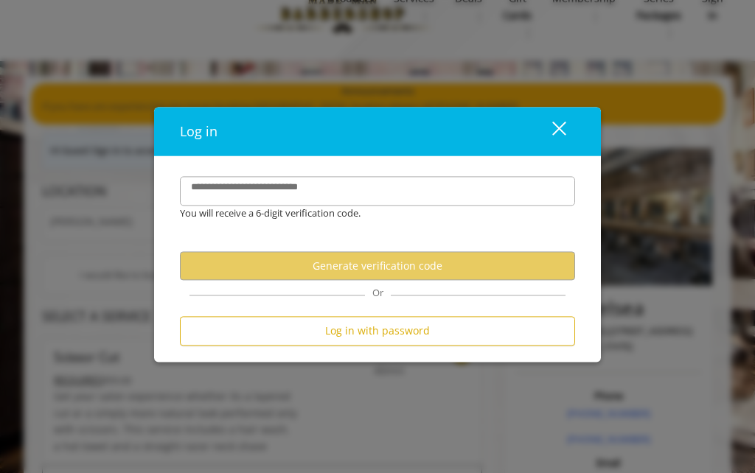 This screenshot has width=755, height=473. Describe the element at coordinates (377, 266) in the screenshot. I see `button: Generate verification code` at that location.